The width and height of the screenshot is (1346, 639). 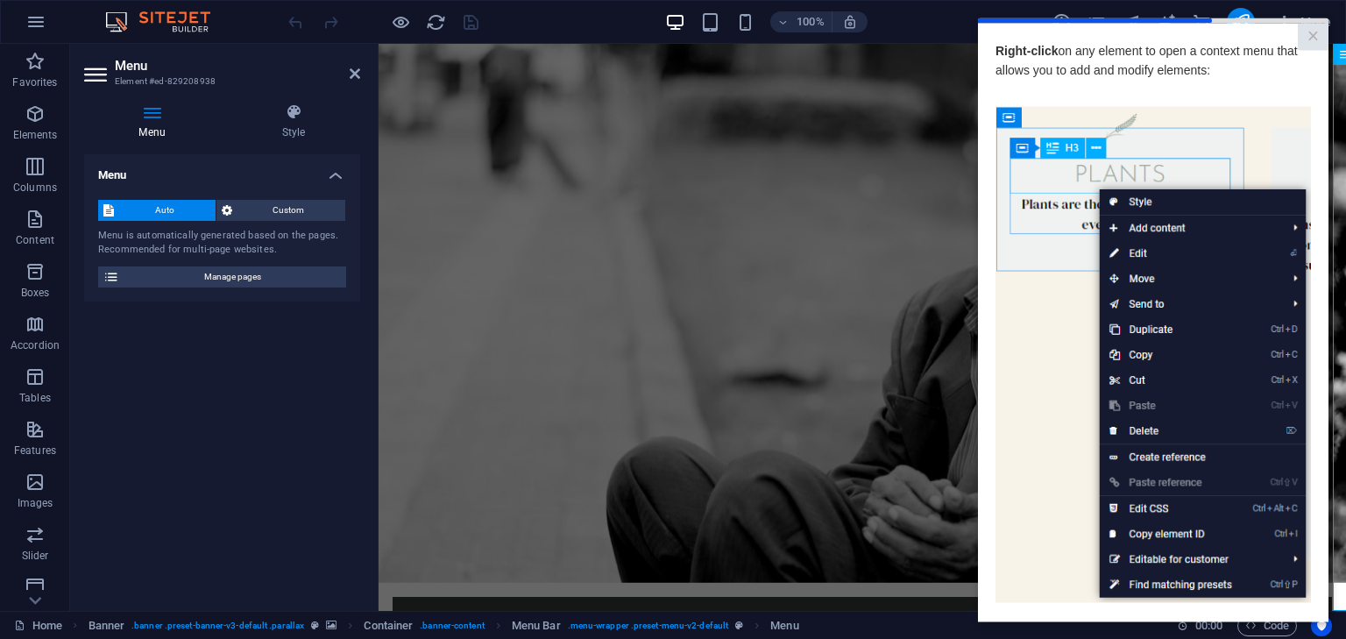 I want to click on button: Custom, so click(x=281, y=210).